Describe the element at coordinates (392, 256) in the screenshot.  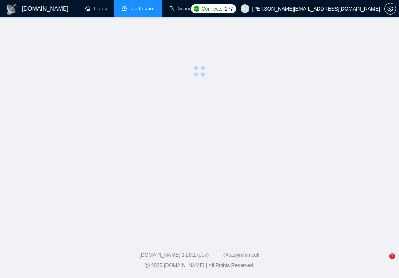
I see `span: 1` at that location.